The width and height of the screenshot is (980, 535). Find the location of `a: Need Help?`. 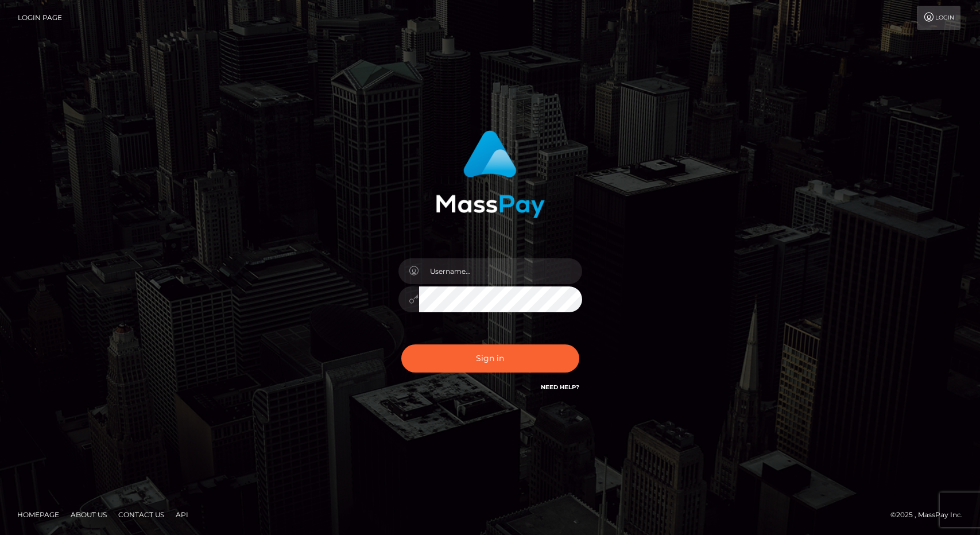

a: Need Help? is located at coordinates (560, 387).